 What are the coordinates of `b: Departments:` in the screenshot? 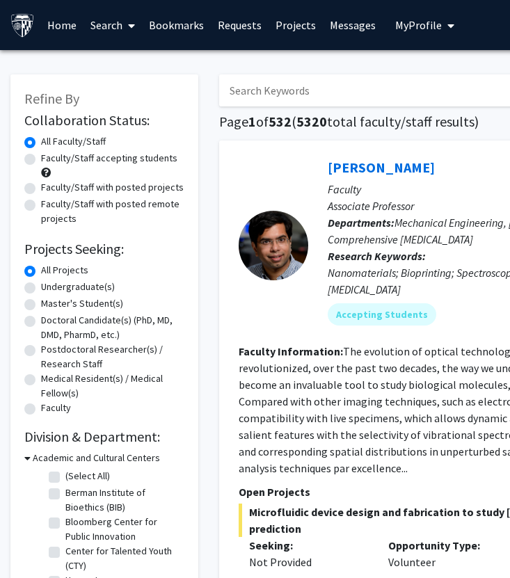 It's located at (361, 223).